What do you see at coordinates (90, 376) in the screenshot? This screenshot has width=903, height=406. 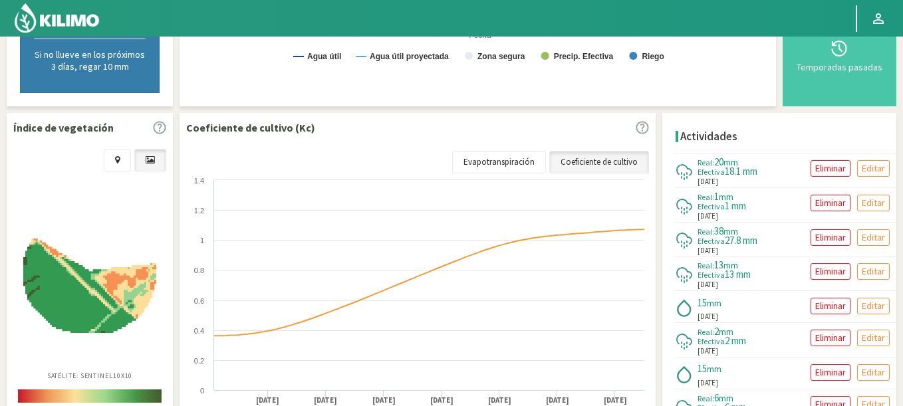 I see `p: Satélite: Sentinel` at bounding box center [90, 376].